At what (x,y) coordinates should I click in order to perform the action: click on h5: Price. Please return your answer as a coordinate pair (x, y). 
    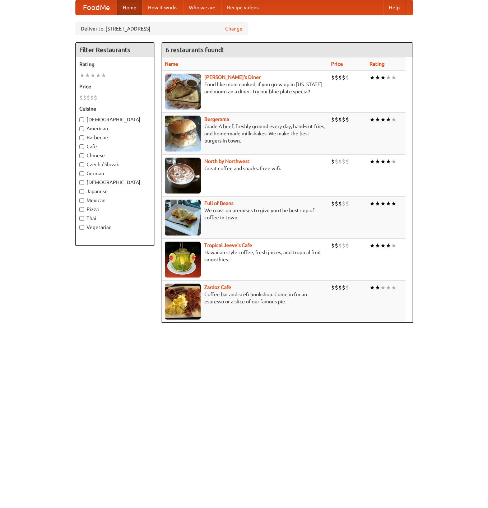
    Looking at the image, I should click on (115, 87).